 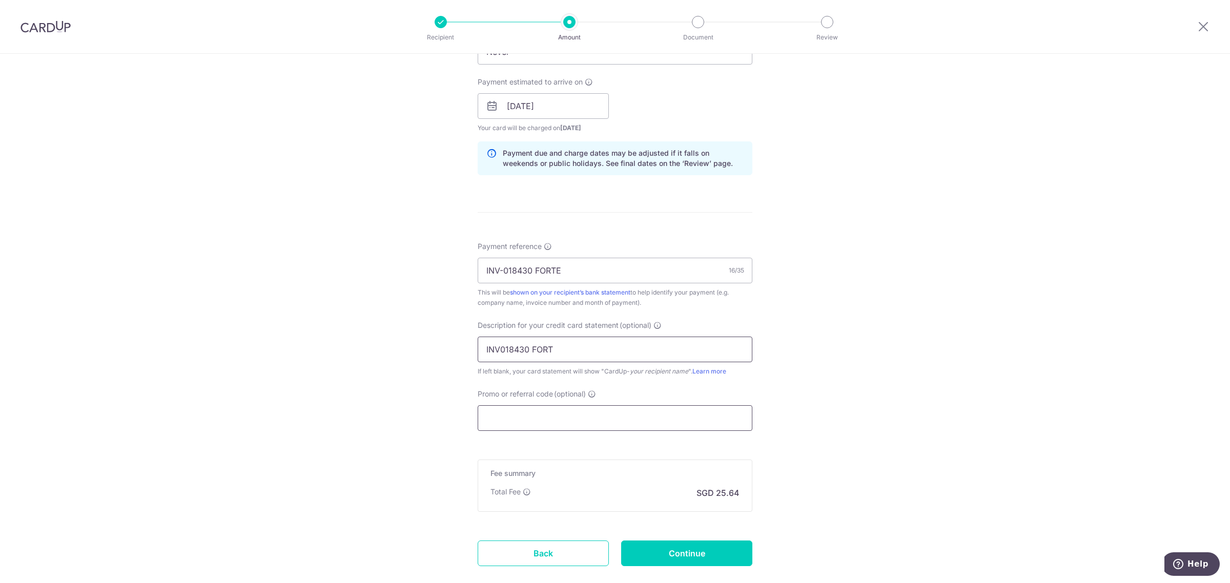 I want to click on h5: Fee summary, so click(x=615, y=473).